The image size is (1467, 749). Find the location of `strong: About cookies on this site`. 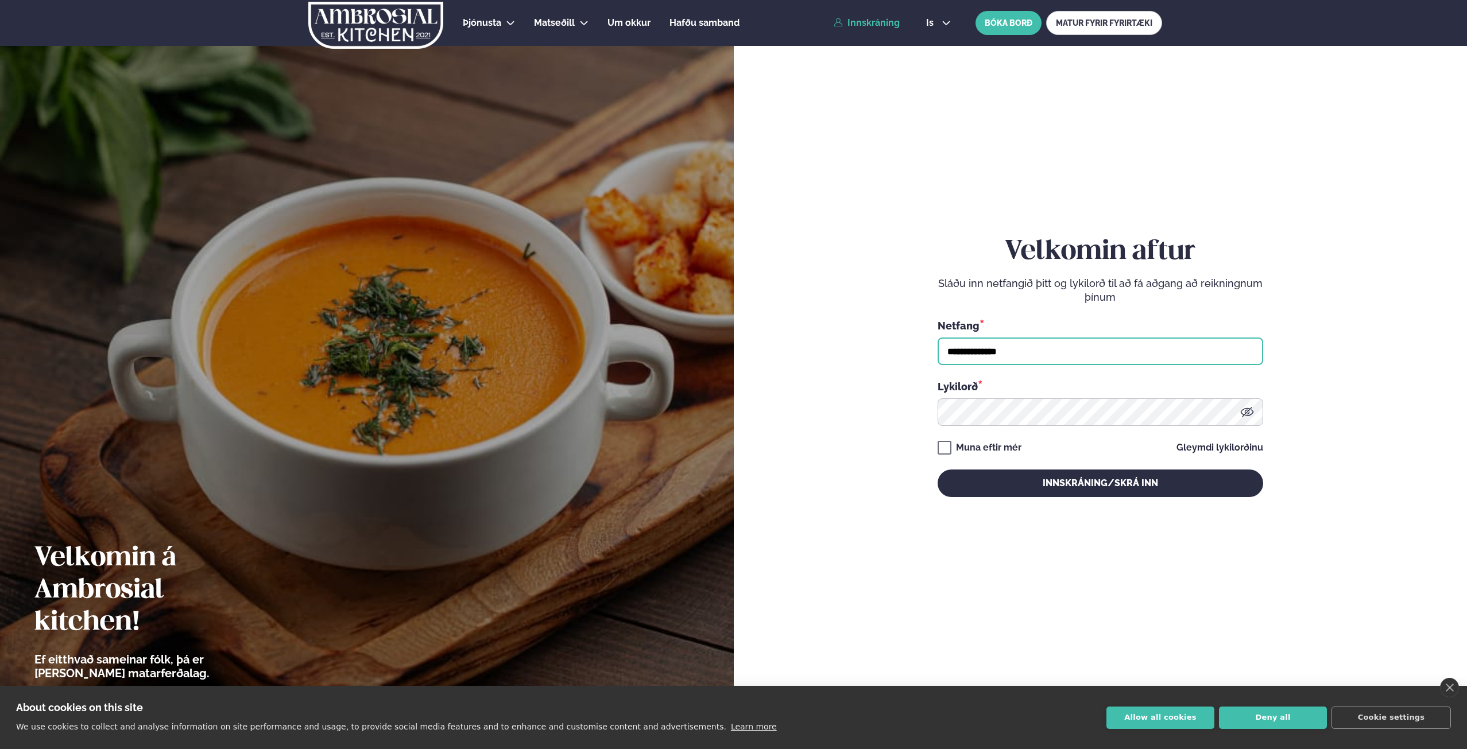

strong: About cookies on this site is located at coordinates (79, 708).